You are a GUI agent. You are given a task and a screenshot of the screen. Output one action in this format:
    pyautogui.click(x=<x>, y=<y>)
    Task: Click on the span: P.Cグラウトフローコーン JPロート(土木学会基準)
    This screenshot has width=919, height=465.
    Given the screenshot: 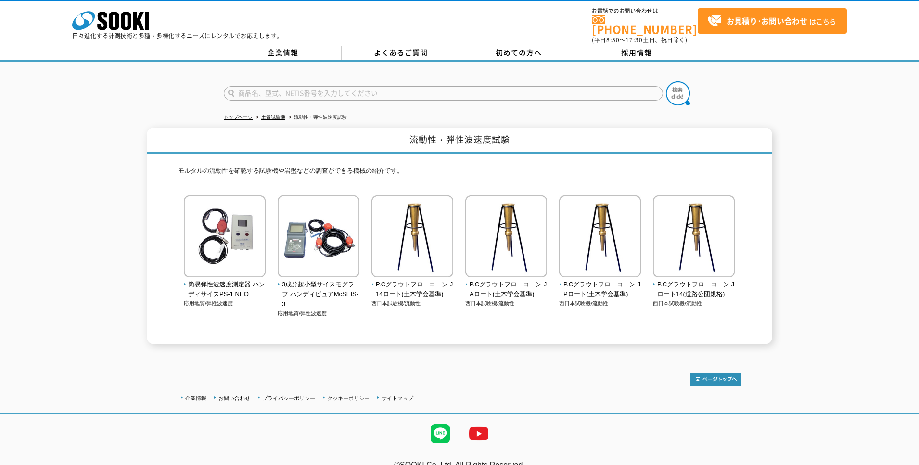 What is the action you would take?
    pyautogui.click(x=600, y=290)
    